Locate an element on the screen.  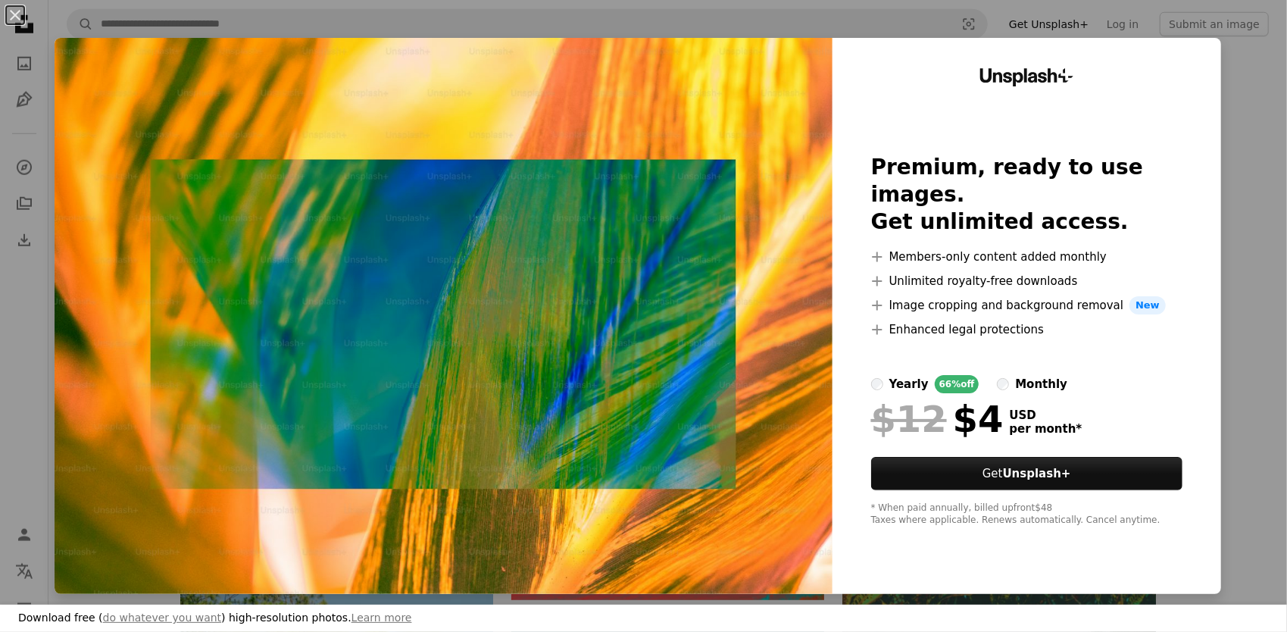
li: Unlimited royalty-free downloads is located at coordinates (1027, 281).